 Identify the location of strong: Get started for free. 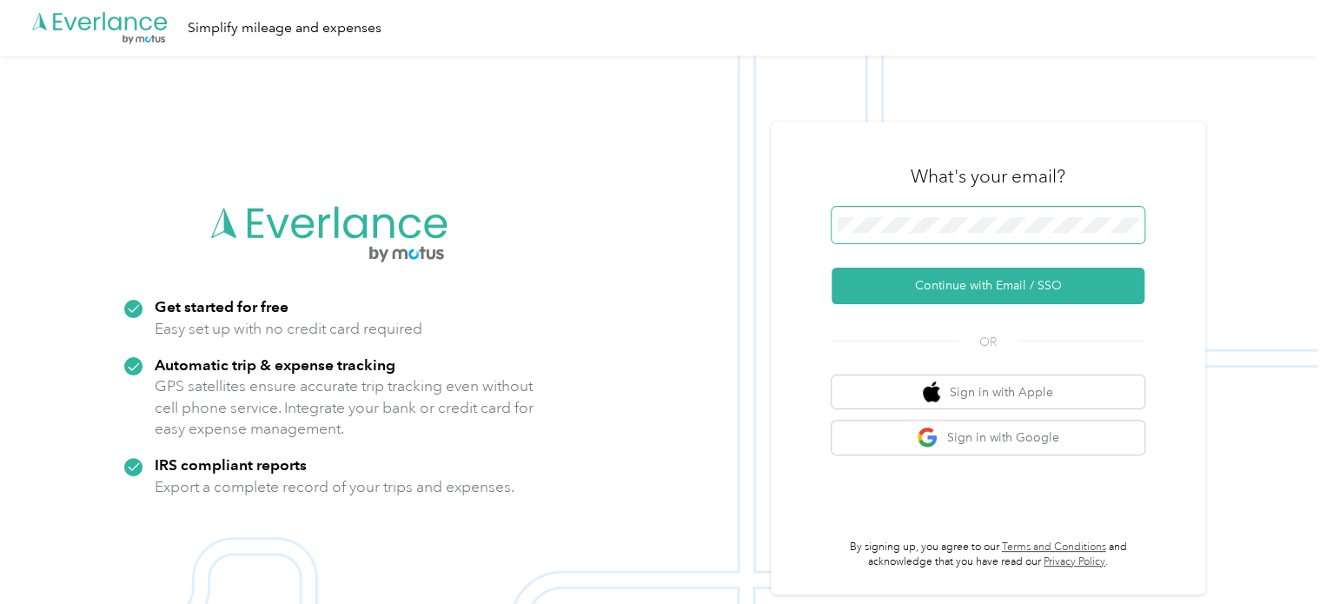
(222, 306).